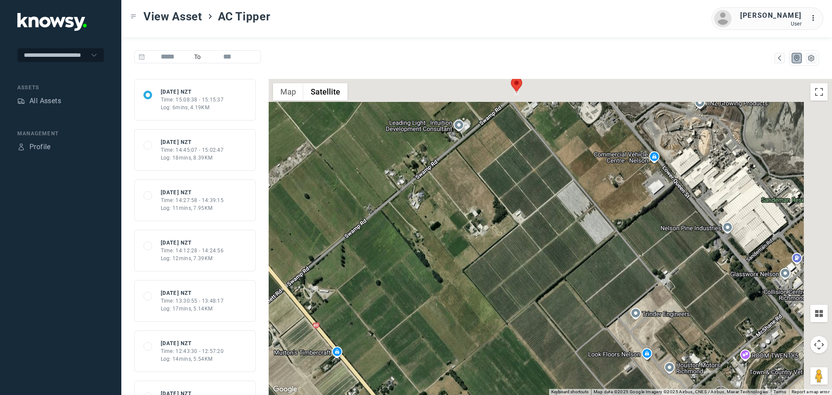  What do you see at coordinates (192, 107) in the screenshot?
I see `div: Log: 6mins, 4.19KM` at bounding box center [192, 107].